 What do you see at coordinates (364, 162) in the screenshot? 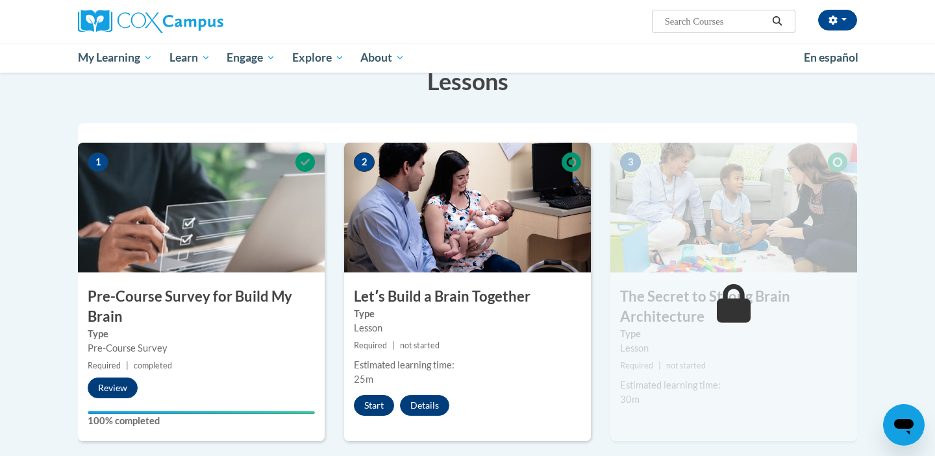
I see `span: 2` at bounding box center [364, 162].